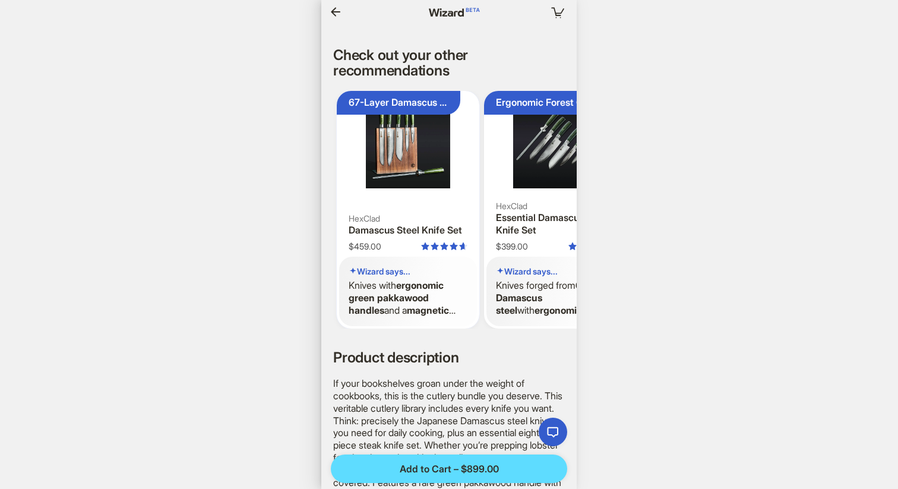  I want to click on div: Ergonomic Forest Green Handle, so click(546, 102).